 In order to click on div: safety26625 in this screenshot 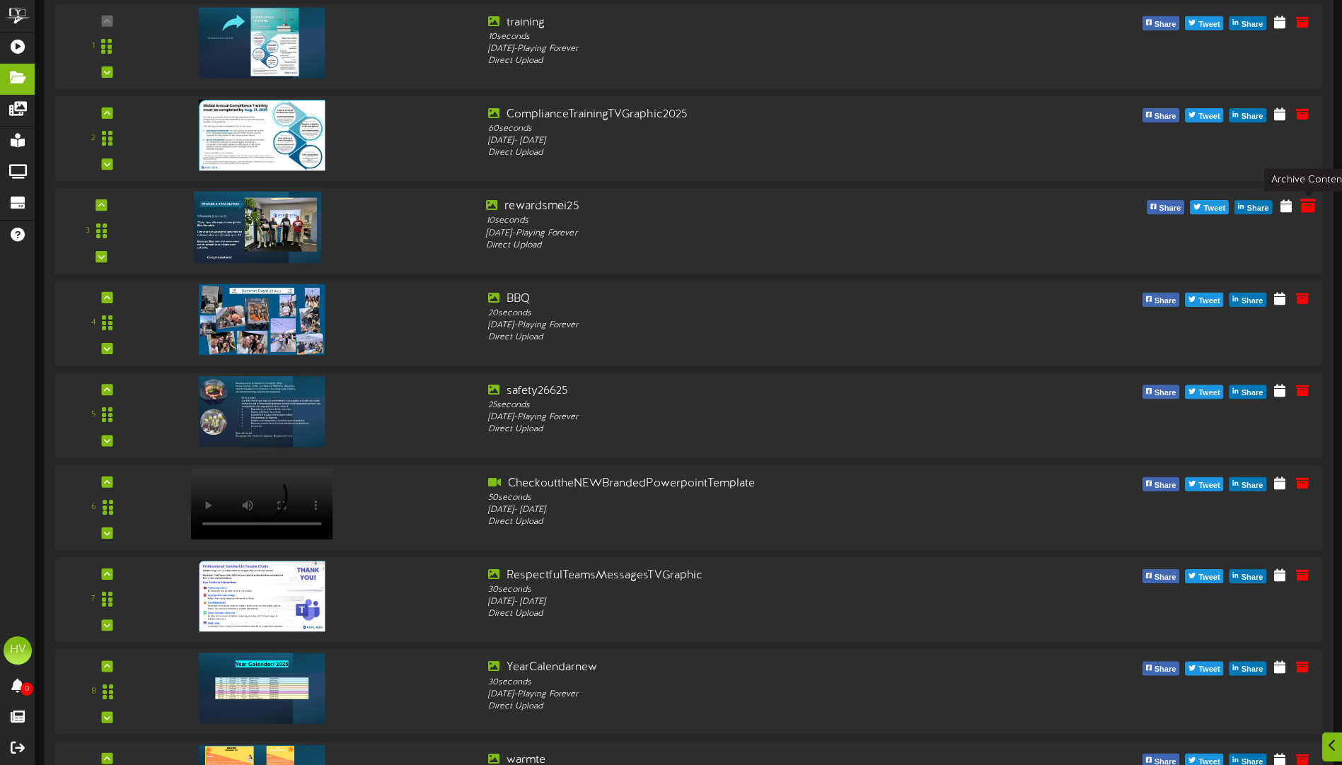, I will do `click(741, 391)`.